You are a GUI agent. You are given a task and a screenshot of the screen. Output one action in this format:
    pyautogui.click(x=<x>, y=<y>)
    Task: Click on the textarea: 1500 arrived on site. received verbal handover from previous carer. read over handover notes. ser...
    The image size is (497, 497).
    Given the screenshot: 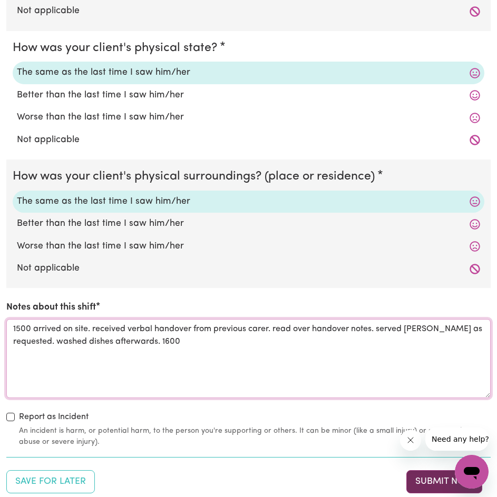 What is the action you would take?
    pyautogui.click(x=248, y=359)
    